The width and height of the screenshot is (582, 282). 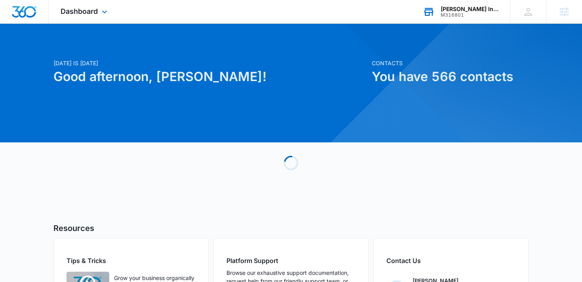 I want to click on h2: Contact Us, so click(x=451, y=261).